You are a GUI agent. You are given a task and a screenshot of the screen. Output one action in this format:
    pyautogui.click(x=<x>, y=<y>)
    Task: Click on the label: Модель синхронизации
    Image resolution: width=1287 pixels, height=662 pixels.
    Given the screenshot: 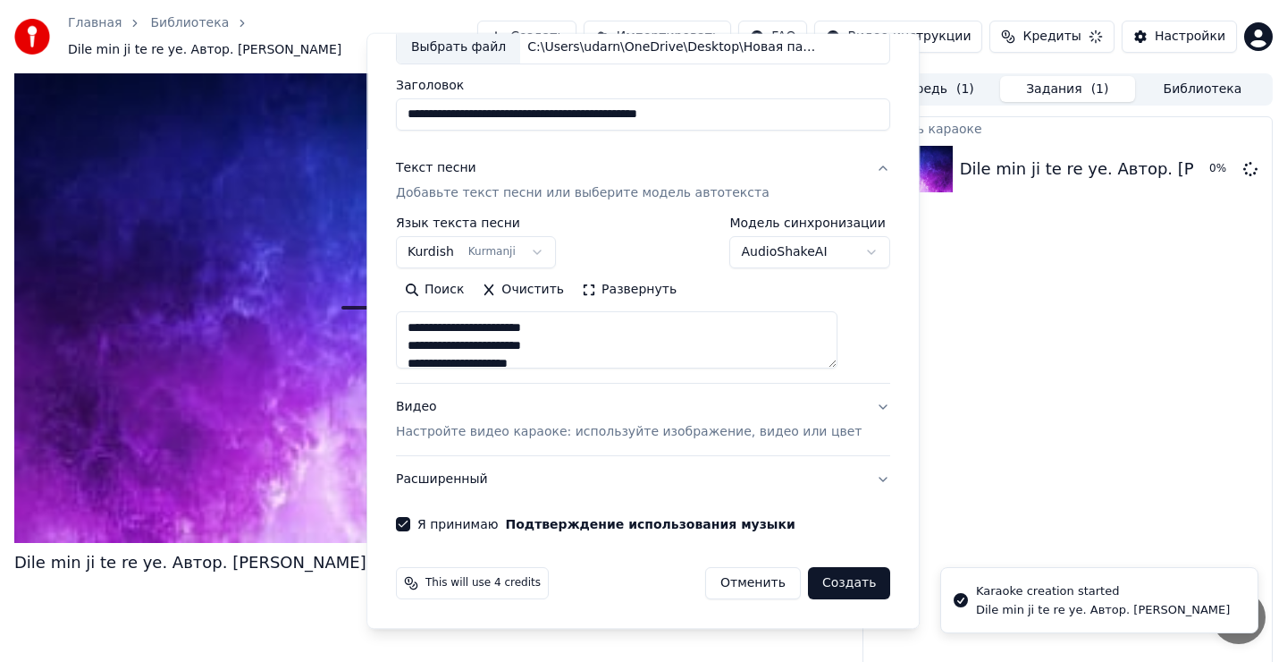 What is the action you would take?
    pyautogui.click(x=811, y=223)
    